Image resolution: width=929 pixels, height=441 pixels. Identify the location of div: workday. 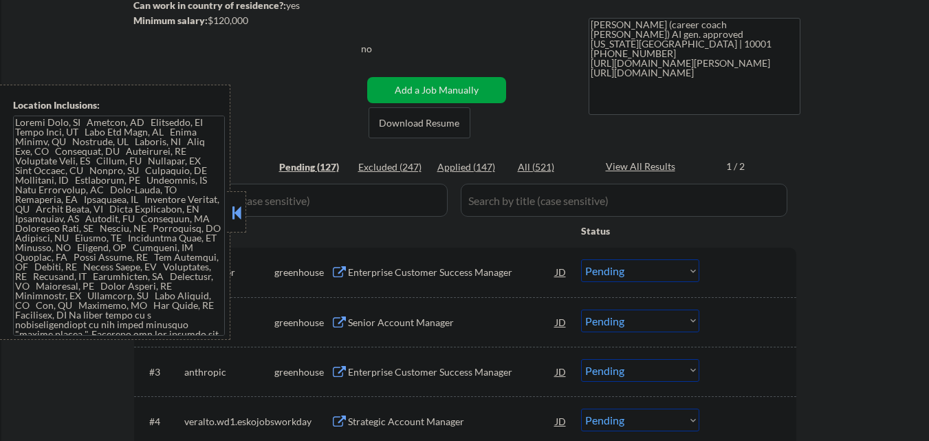
(302, 421).